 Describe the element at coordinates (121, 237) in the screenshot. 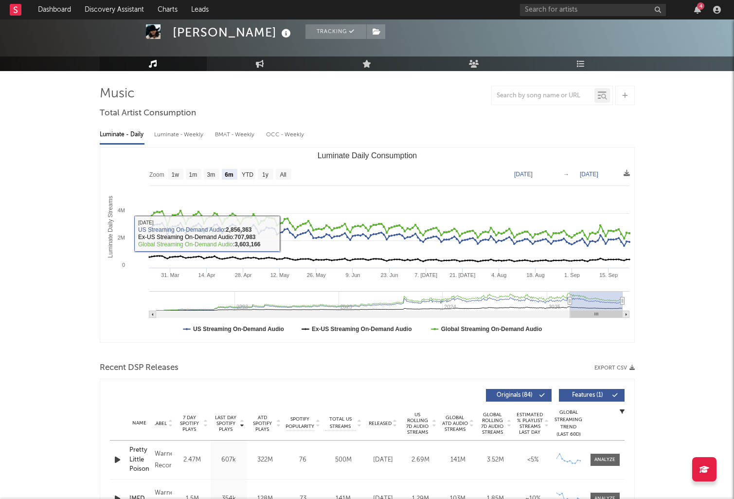

I see `text: 2M` at that location.